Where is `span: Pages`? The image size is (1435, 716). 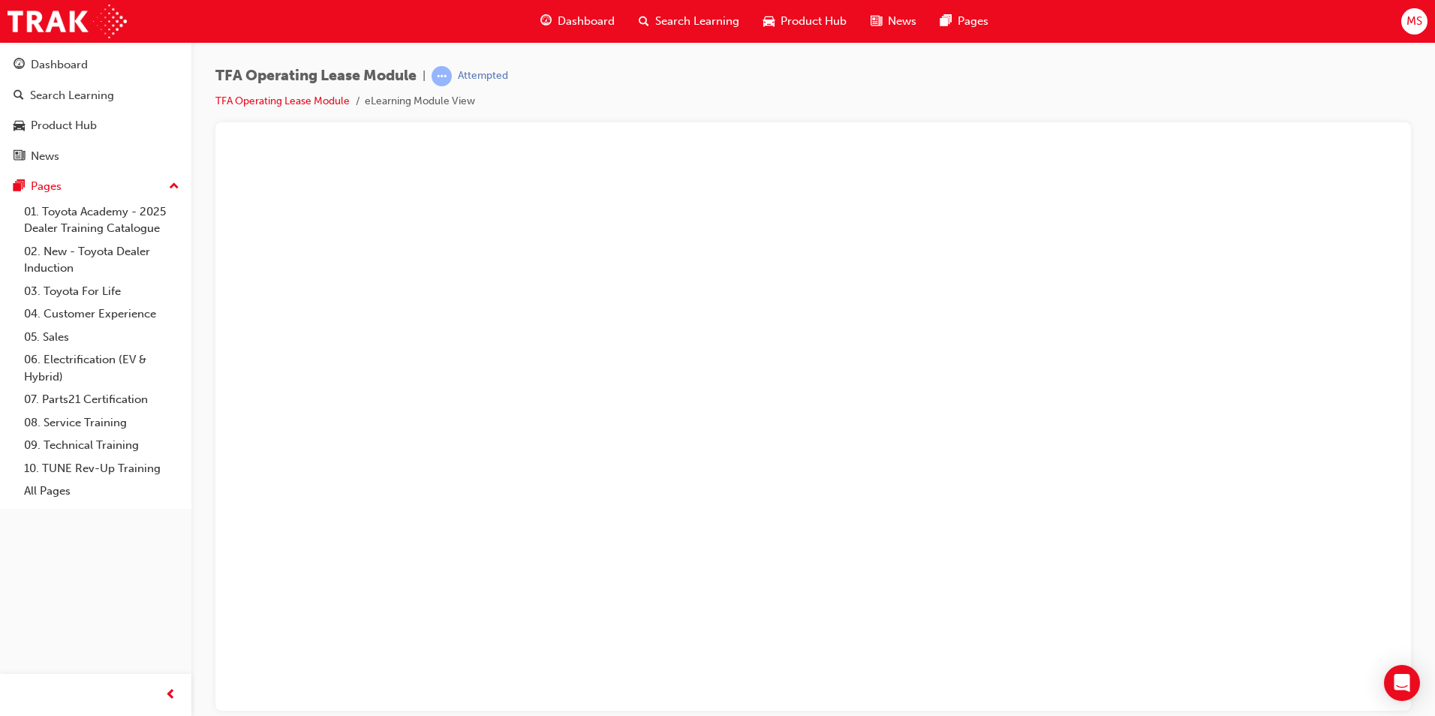 span: Pages is located at coordinates (973, 21).